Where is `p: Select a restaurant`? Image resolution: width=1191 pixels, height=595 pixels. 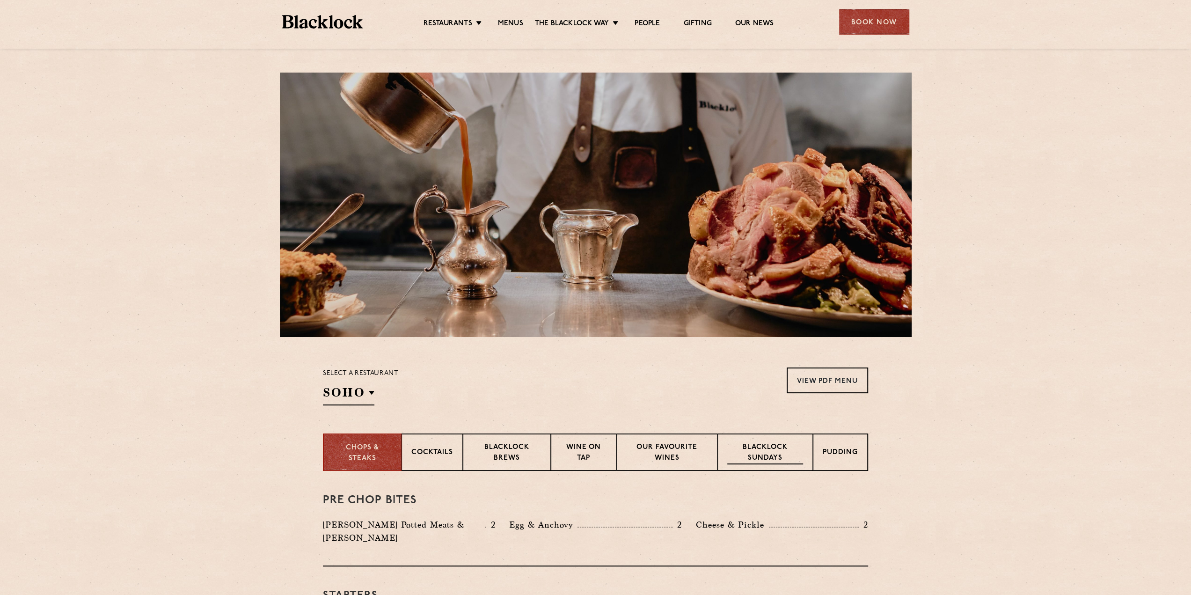 p: Select a restaurant is located at coordinates (360, 374).